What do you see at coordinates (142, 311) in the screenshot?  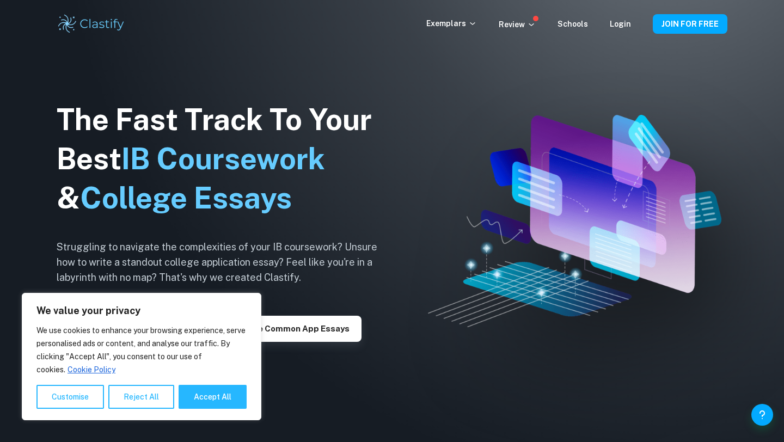 I see `p: We value your privacy` at bounding box center [142, 311].